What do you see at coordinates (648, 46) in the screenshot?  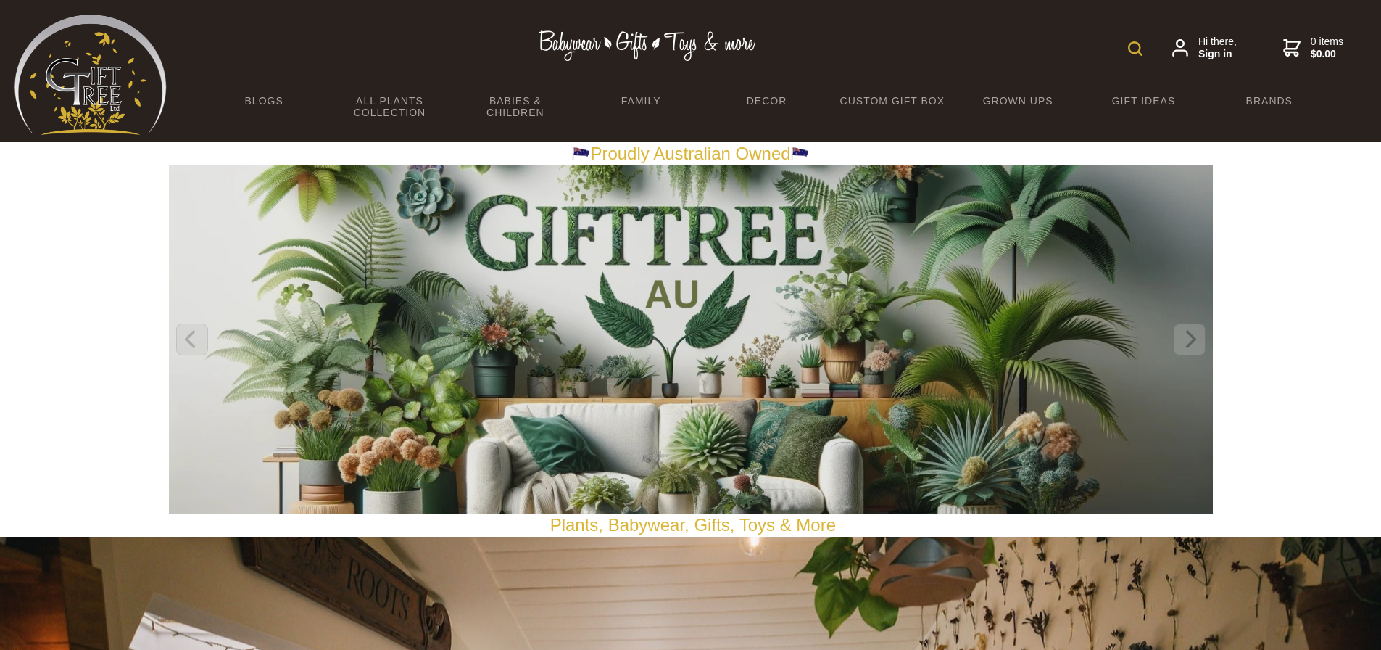 I see `img: Babywear - Gifts - Toys & more` at bounding box center [648, 46].